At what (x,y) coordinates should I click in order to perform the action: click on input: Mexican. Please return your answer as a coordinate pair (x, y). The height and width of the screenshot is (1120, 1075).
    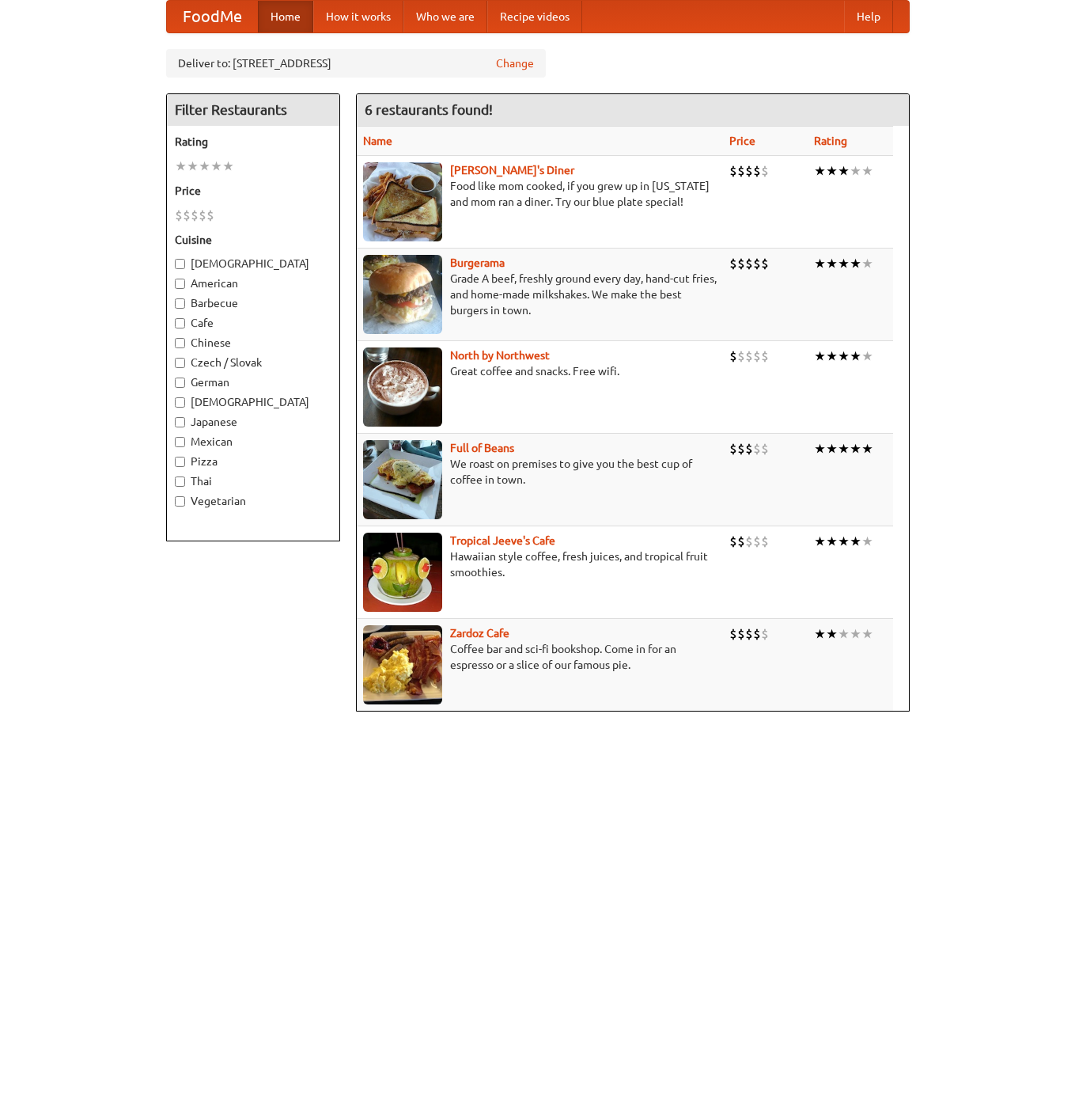
    Looking at the image, I should click on (179, 442).